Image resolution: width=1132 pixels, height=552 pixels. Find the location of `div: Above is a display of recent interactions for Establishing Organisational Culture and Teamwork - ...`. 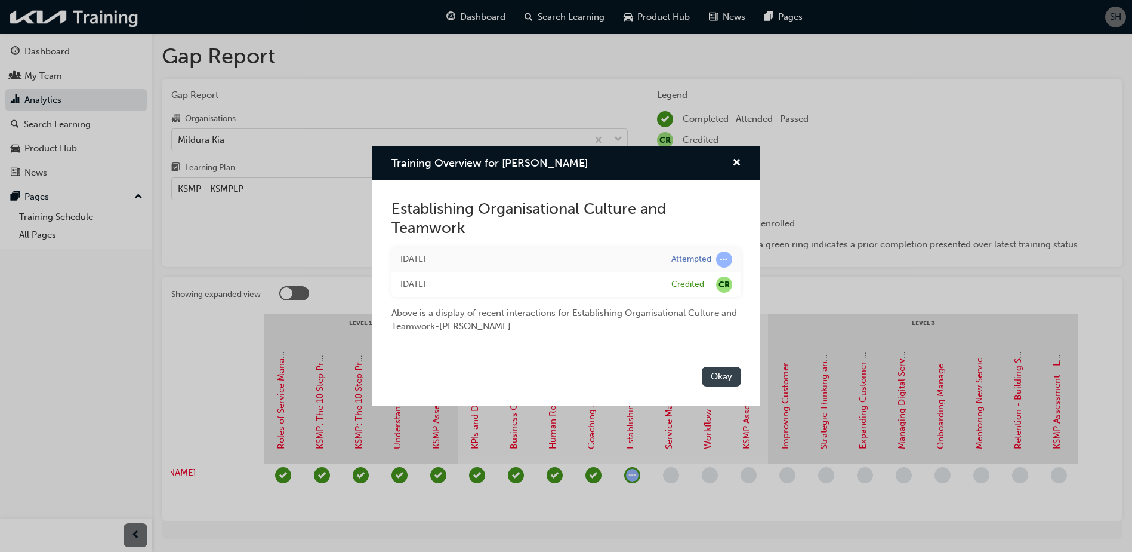

div: Above is a display of recent interactions for Establishing Organisational Culture and Teamwork - ... is located at coordinates (566, 315).